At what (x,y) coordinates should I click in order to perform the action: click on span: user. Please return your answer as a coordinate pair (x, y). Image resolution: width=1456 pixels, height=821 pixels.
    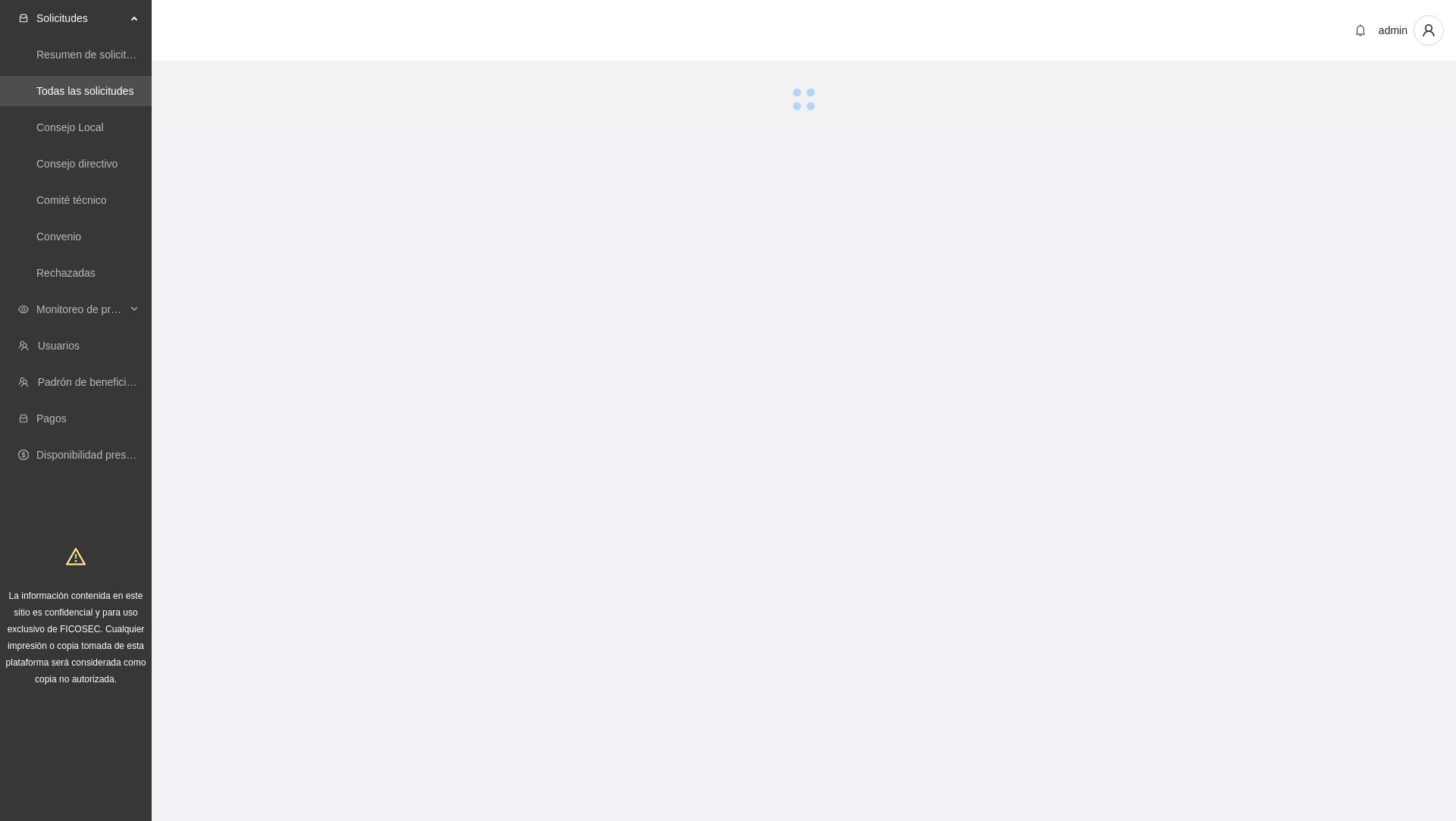
    Looking at the image, I should click on (1429, 30).